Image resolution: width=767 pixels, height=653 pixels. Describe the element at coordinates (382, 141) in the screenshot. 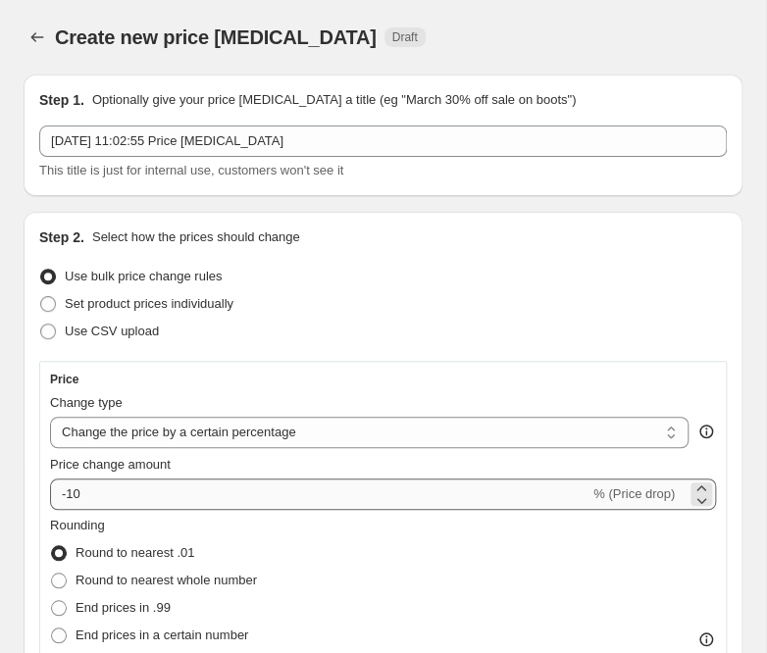

I see `input: 30% off holiday sale` at that location.